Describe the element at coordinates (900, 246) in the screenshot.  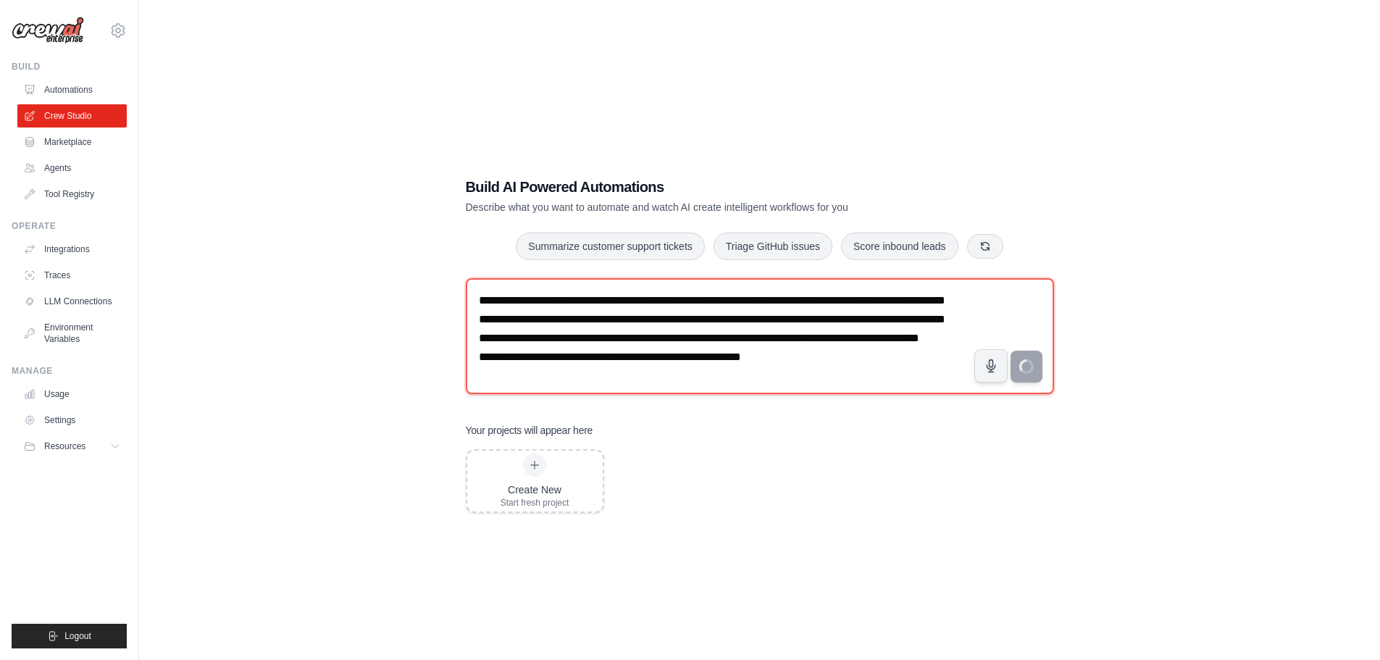
I see `button: Score inbound leads` at that location.